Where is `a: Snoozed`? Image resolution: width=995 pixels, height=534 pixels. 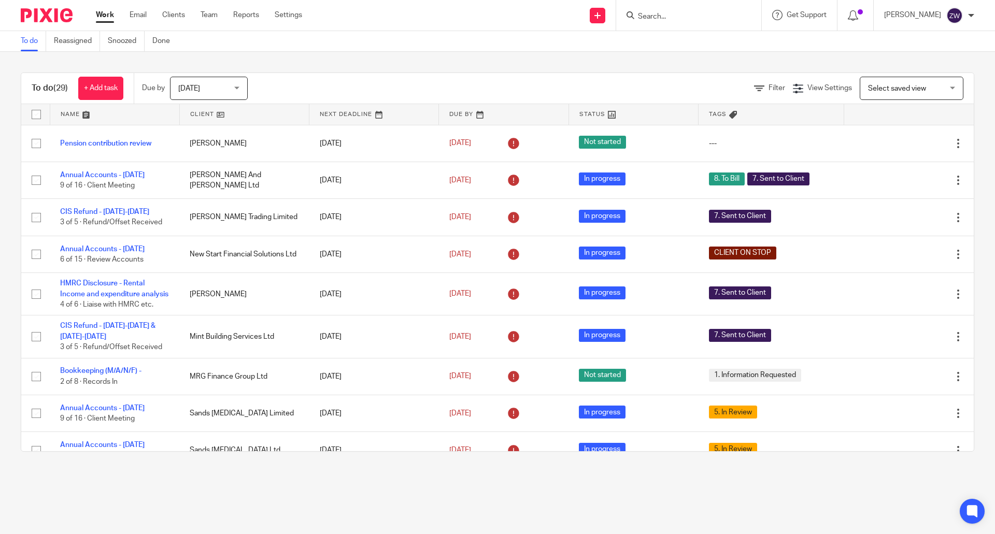 a: Snoozed is located at coordinates (126, 41).